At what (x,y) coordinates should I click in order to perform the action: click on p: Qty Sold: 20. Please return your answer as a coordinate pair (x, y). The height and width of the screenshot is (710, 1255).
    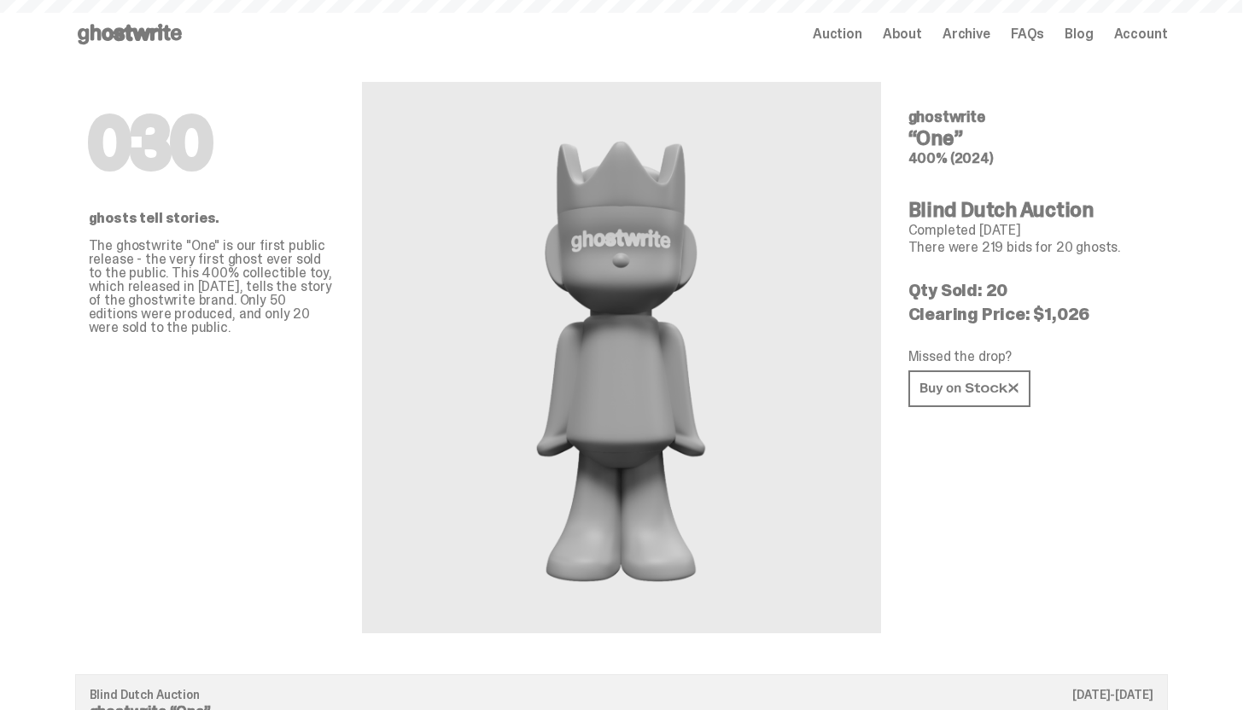
    Looking at the image, I should click on (1031, 290).